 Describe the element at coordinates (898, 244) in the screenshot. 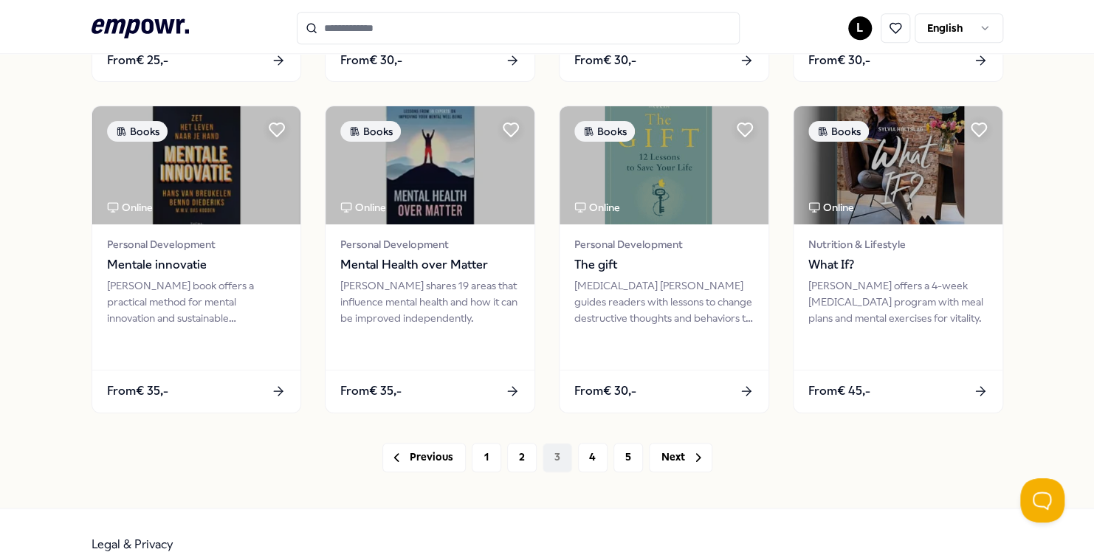

I see `span: Nutrition & Lifestyle` at that location.